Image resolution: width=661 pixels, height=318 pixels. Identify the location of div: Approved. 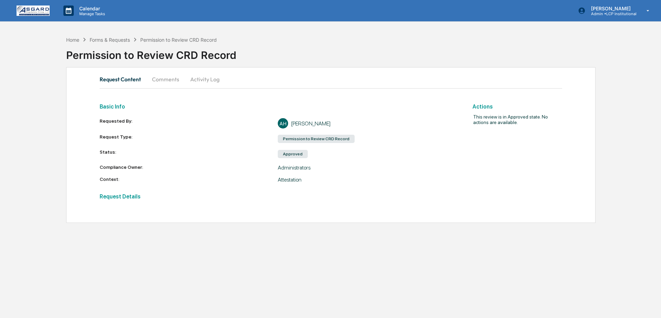
(293, 154).